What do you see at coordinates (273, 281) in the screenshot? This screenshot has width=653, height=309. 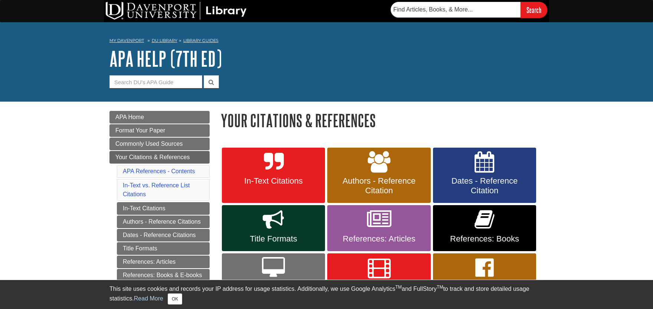 I see `a: References: Online Sources` at bounding box center [273, 281].